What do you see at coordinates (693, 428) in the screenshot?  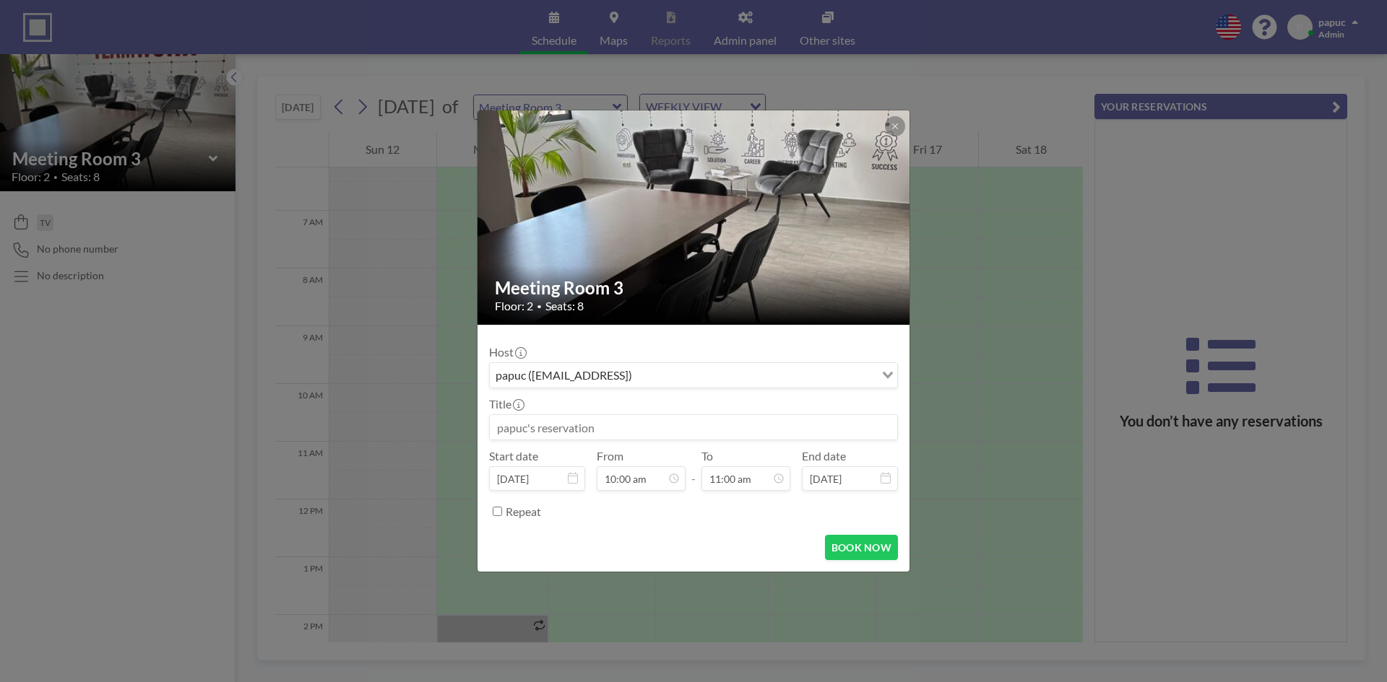 I see `input: papuc's reservation` at bounding box center [693, 428].